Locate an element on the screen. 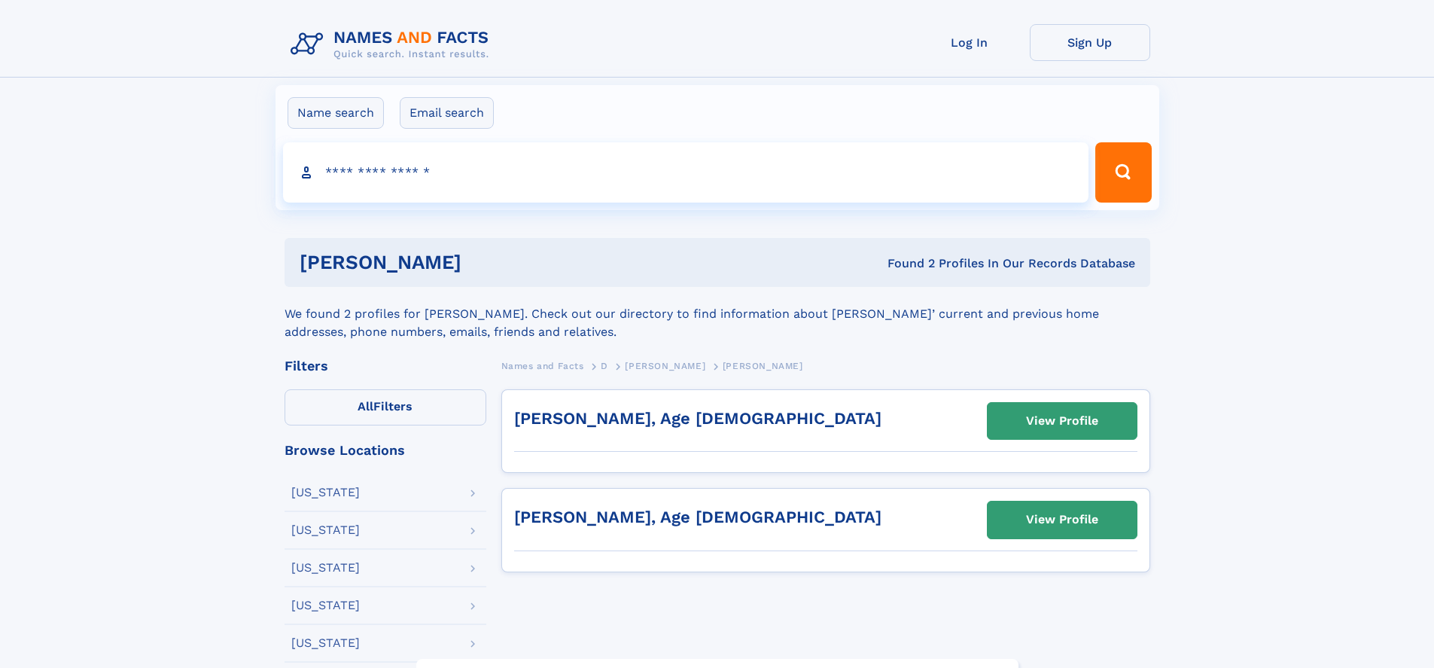  a: D is located at coordinates (604, 365).